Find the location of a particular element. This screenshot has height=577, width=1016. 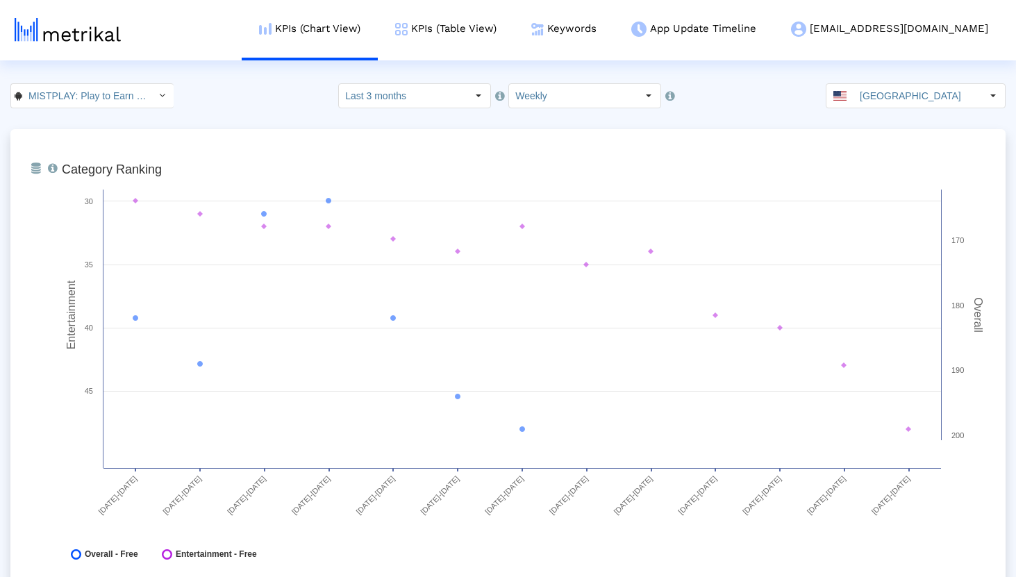

img: my-account-menu-icon.png is located at coordinates (798, 29).